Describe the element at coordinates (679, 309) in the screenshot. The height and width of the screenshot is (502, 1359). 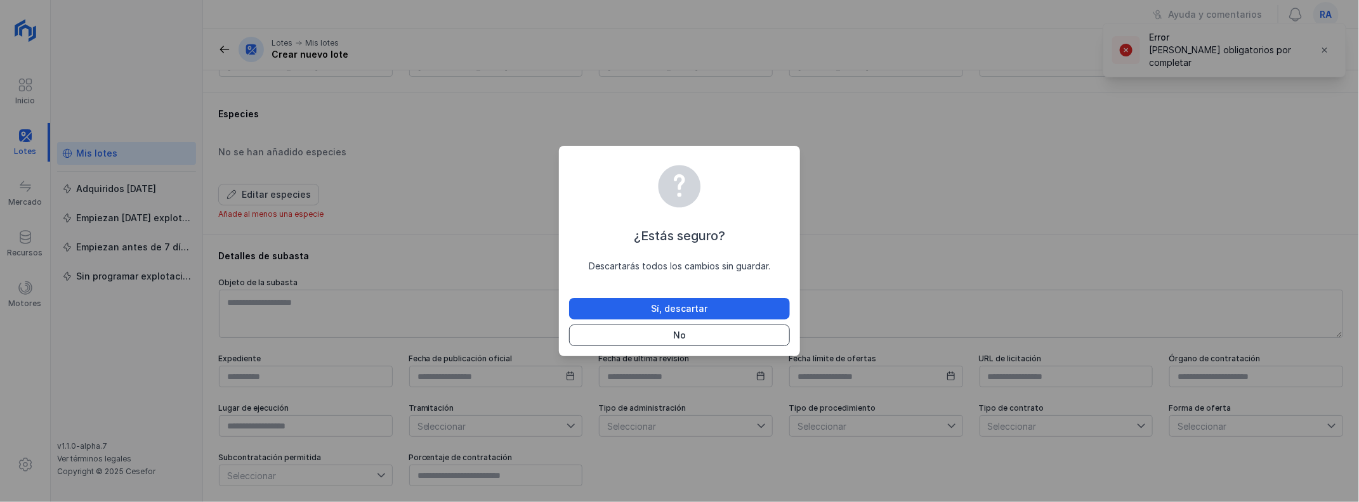
I see `div: Sí, descartar` at that location.